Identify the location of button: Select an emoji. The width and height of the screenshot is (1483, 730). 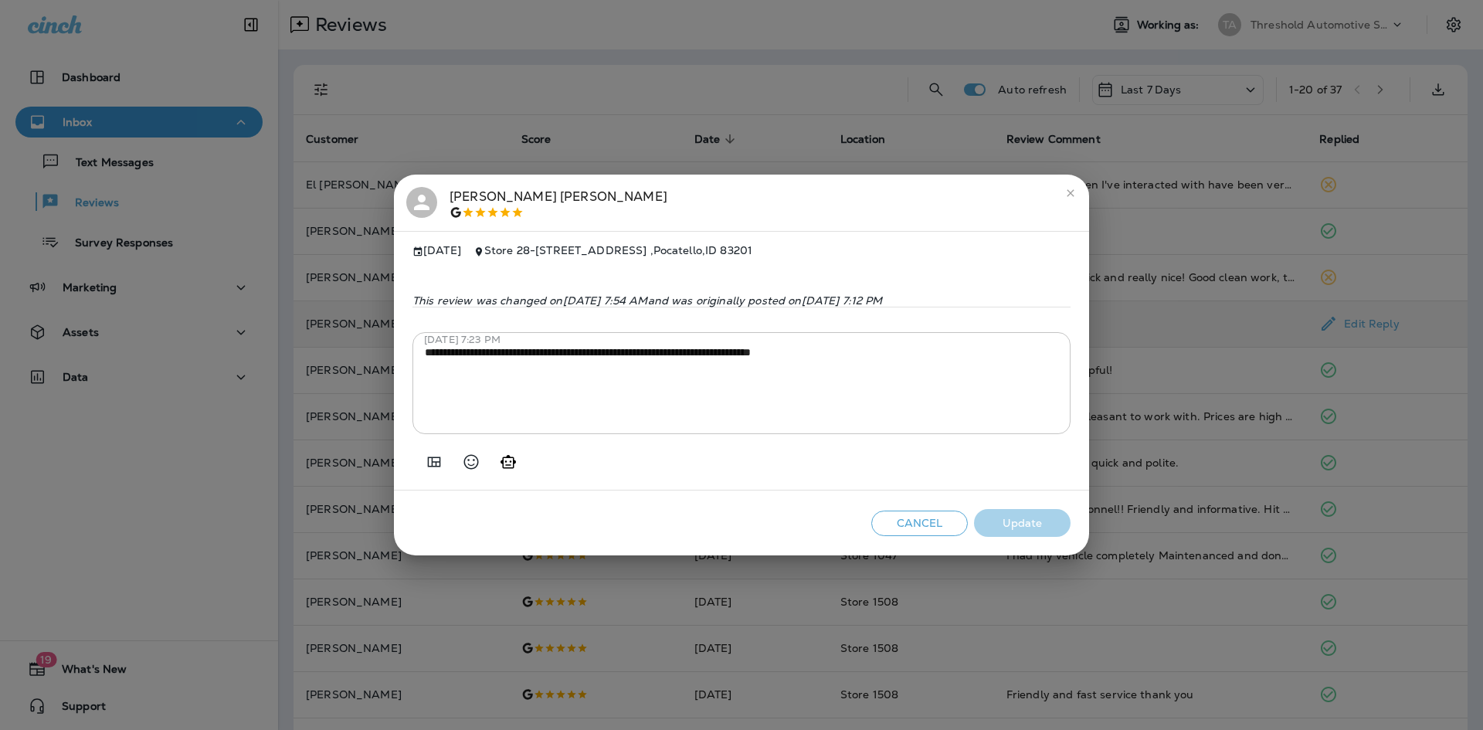
(471, 462).